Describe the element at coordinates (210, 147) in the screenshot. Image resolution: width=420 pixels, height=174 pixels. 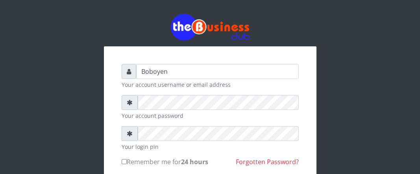
I see `small: Your login pin` at that location.